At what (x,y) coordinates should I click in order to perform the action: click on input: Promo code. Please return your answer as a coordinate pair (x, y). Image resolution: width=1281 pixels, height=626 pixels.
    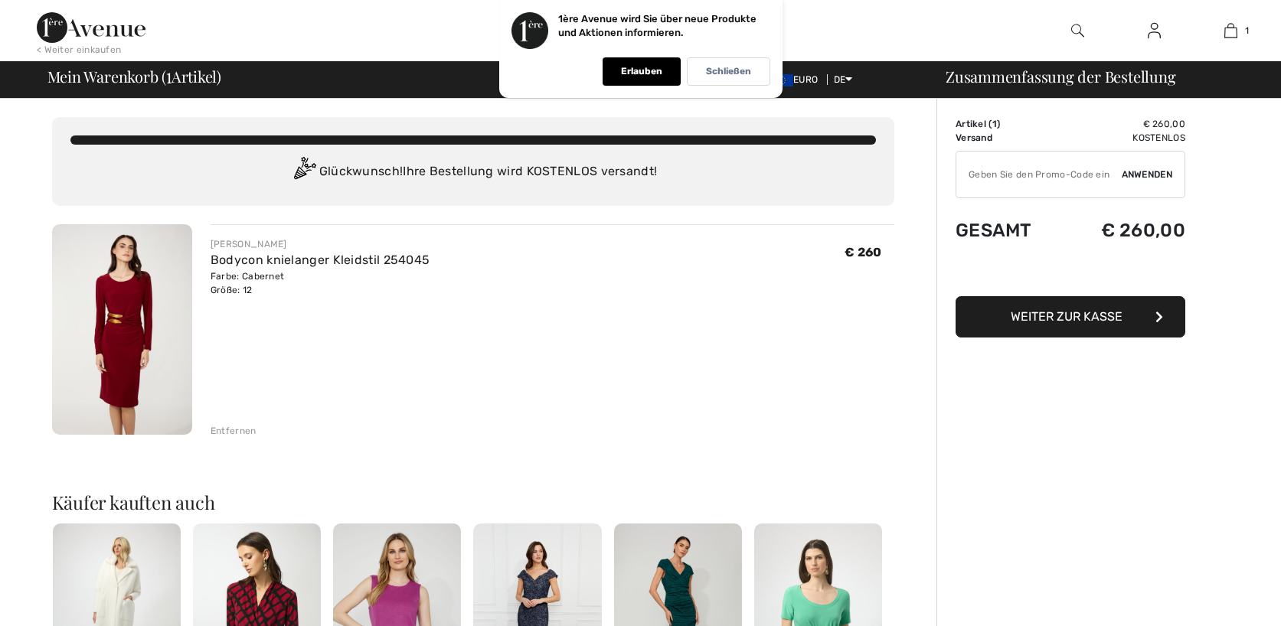
    Looking at the image, I should click on (1039, 175).